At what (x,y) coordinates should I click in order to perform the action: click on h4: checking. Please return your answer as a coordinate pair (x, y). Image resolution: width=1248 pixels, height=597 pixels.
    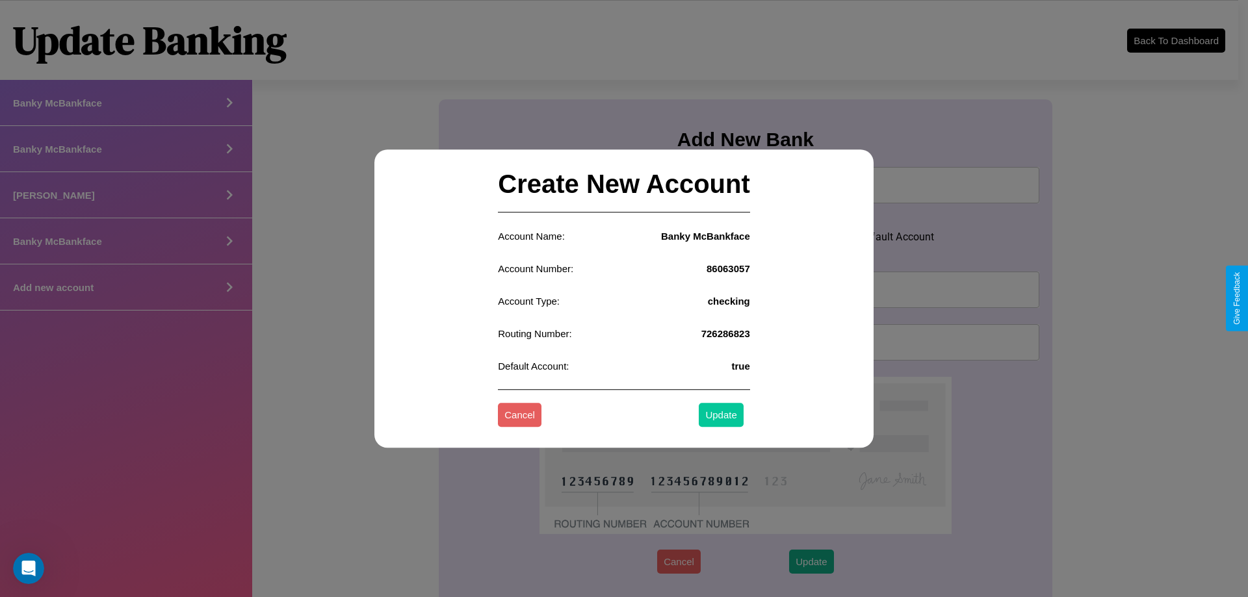
    Looking at the image, I should click on (729, 301).